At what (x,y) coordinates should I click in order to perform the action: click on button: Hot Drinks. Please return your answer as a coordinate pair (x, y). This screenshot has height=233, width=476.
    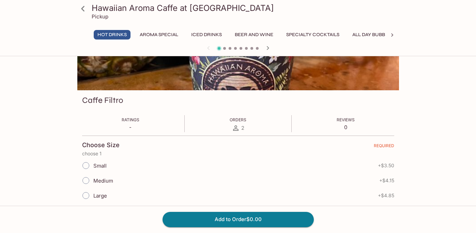
    Looking at the image, I should click on (112, 35).